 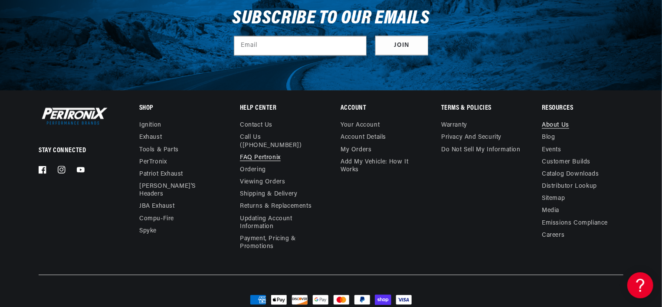 I want to click on h3: Subscribe to our emails, so click(x=331, y=19).